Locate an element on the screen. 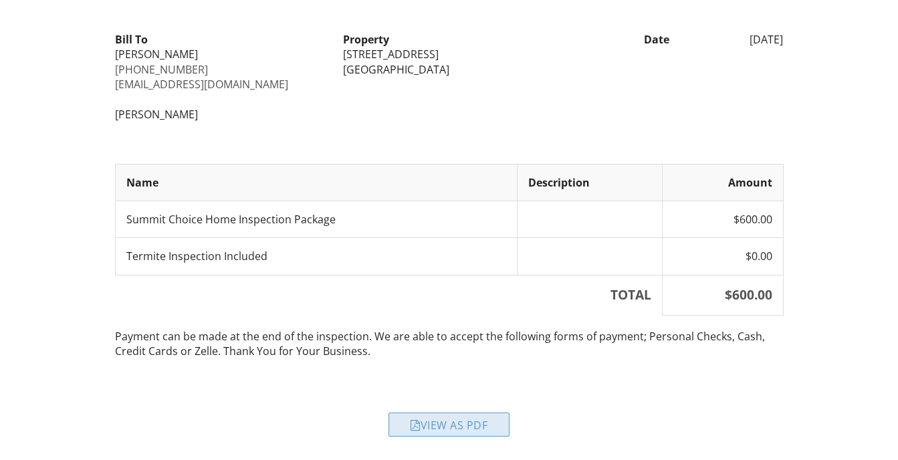 This screenshot has width=898, height=460. span: Termite Inspection Included is located at coordinates (197, 256).